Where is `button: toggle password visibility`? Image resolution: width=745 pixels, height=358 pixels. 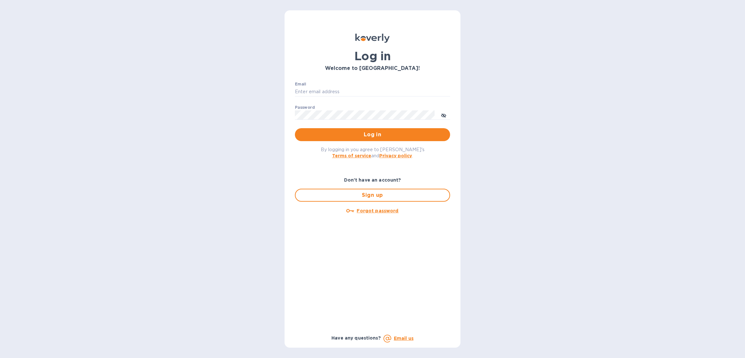
button: toggle password visibility is located at coordinates (444, 115).